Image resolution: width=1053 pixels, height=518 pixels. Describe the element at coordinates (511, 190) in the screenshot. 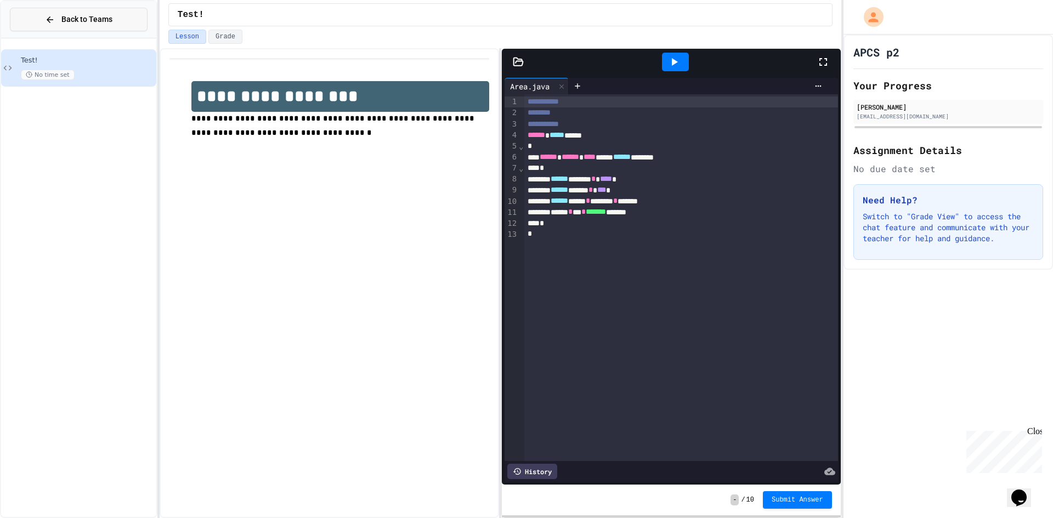

I see `div: 9` at that location.